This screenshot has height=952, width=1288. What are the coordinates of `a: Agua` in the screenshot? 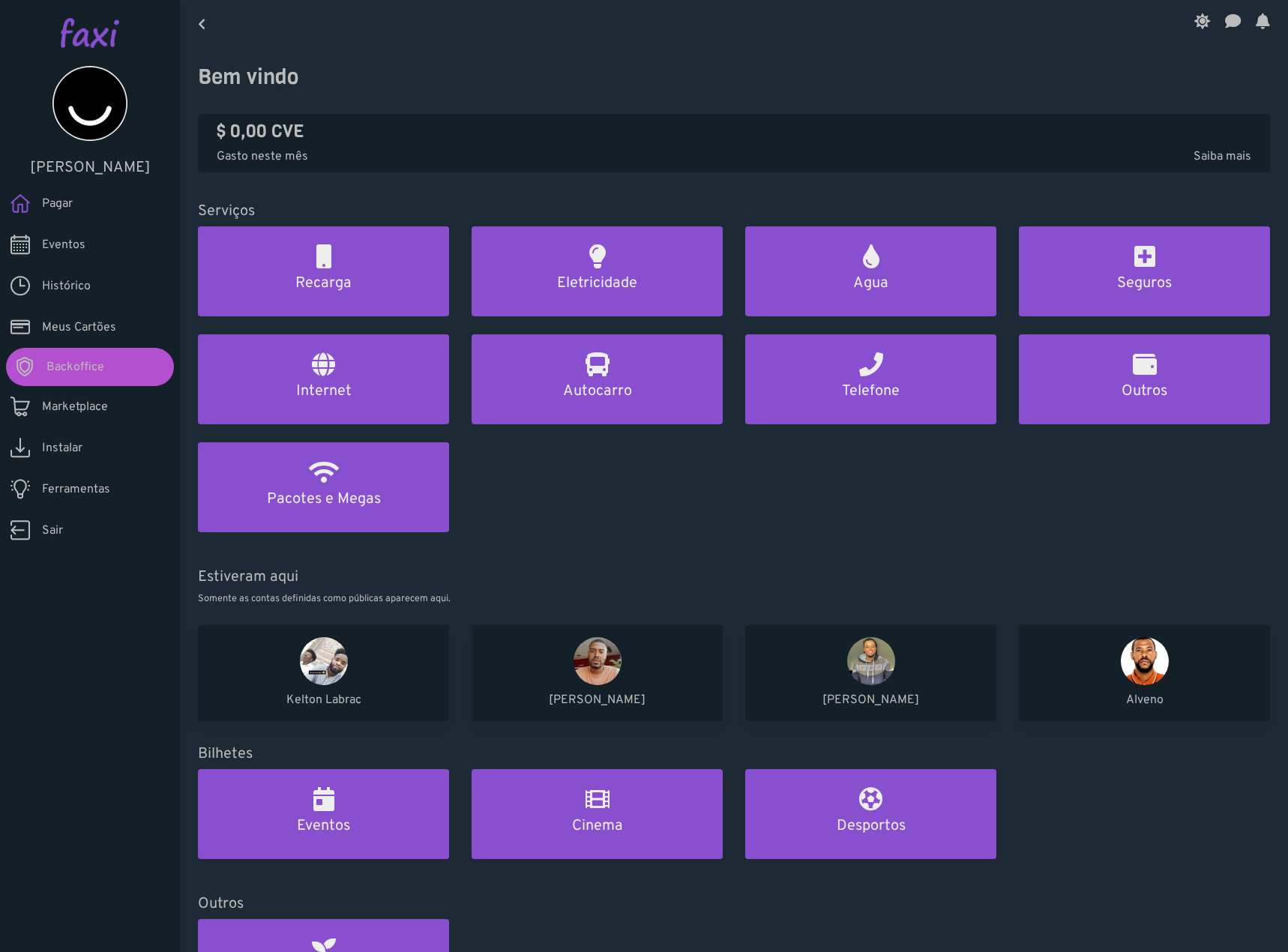 It's located at (870, 271).